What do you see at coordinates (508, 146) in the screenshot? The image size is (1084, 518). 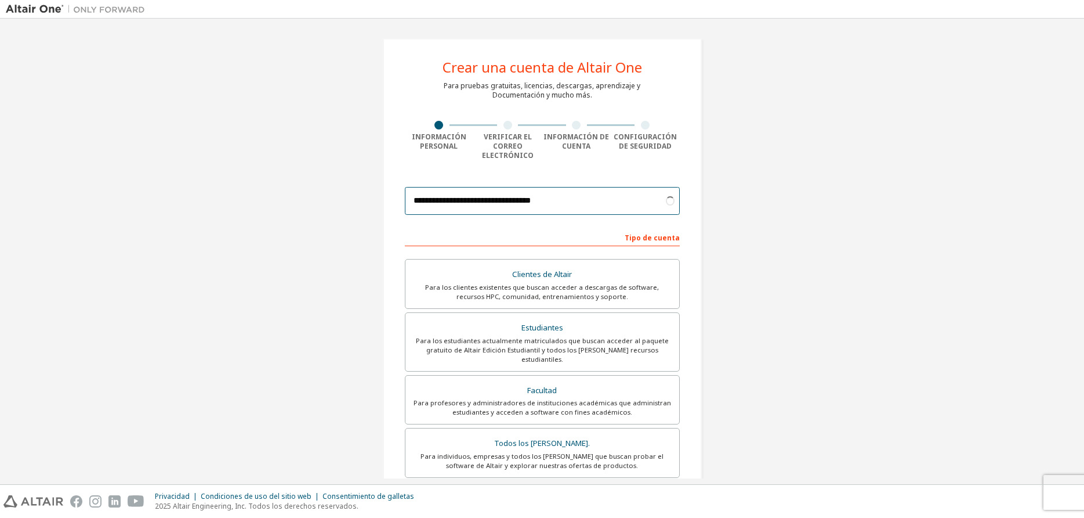 I see `div: Verificar el correo electrónico` at bounding box center [508, 146].